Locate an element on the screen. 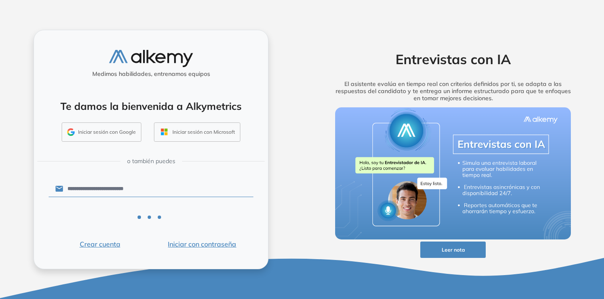  img: GMAIL_ICON is located at coordinates (71, 132).